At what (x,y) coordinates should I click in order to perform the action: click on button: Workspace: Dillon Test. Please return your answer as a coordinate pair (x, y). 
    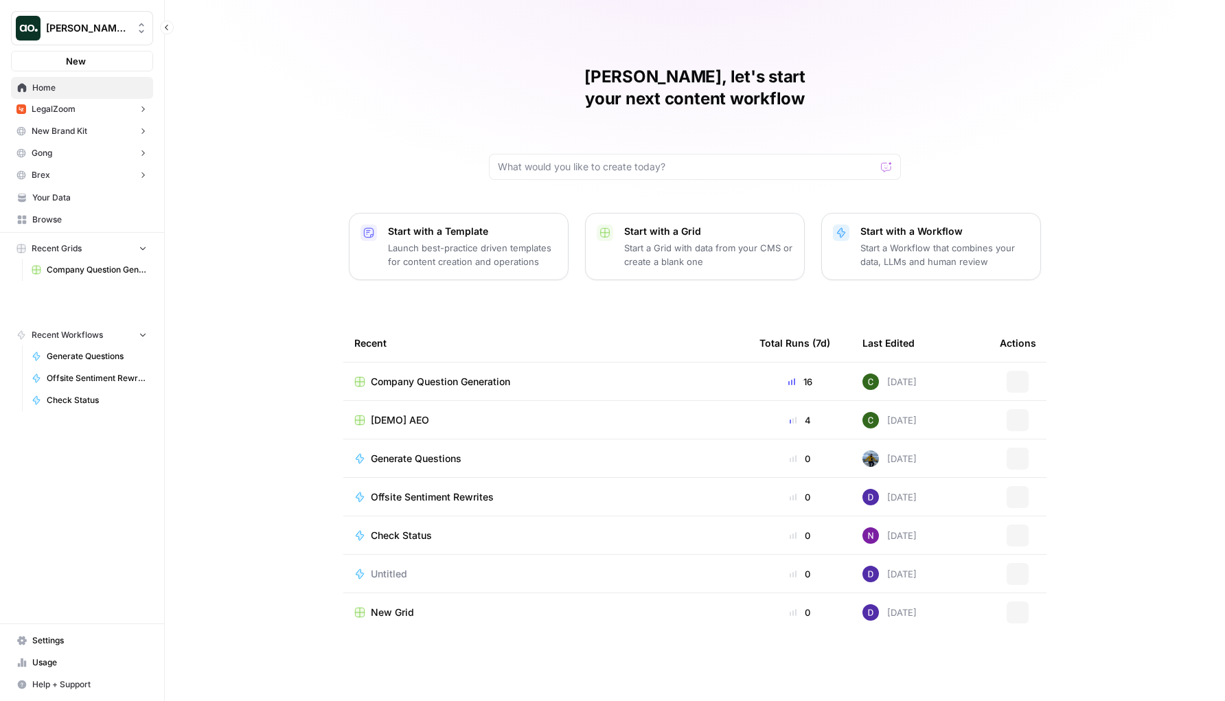
    Looking at the image, I should click on (82, 28).